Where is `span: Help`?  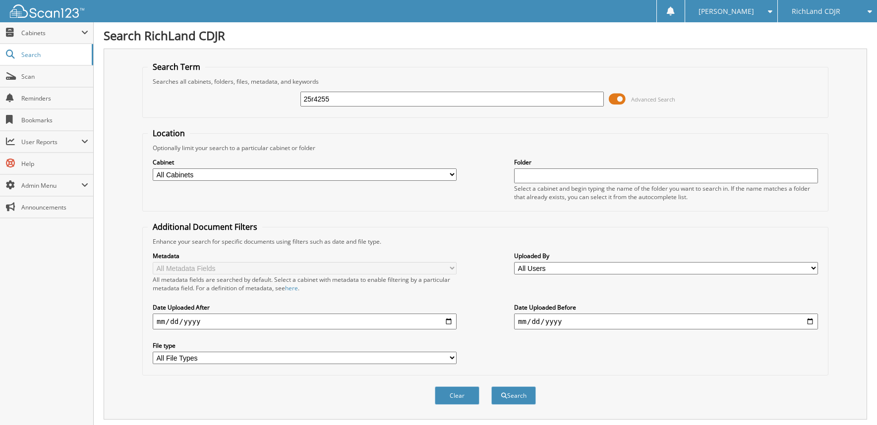 span: Help is located at coordinates (55, 164).